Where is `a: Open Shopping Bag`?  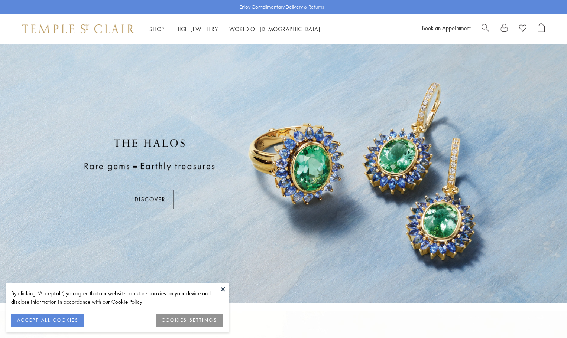 a: Open Shopping Bag is located at coordinates (541, 29).